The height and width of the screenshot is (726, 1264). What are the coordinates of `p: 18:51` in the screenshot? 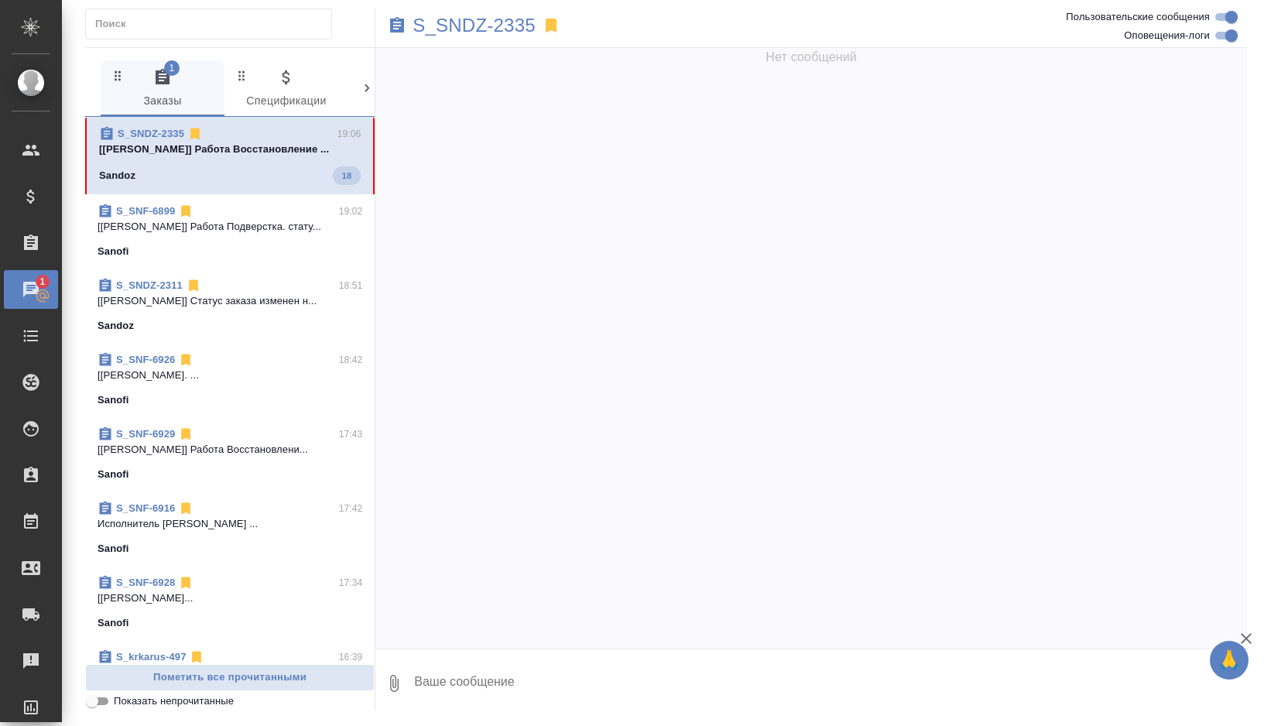 It's located at (351, 286).